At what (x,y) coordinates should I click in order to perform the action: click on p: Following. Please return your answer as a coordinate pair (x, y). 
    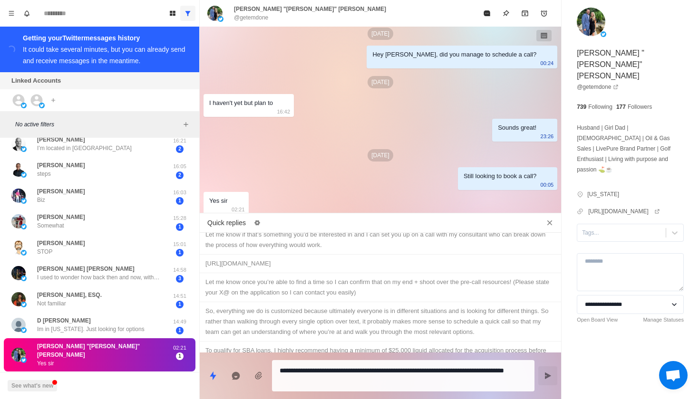
    Looking at the image, I should click on (600, 107).